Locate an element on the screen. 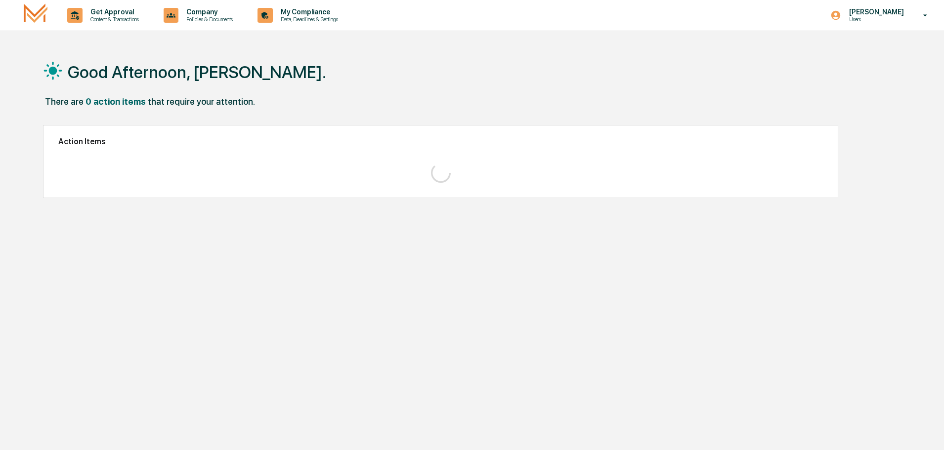  div: There are is located at coordinates (64, 101).